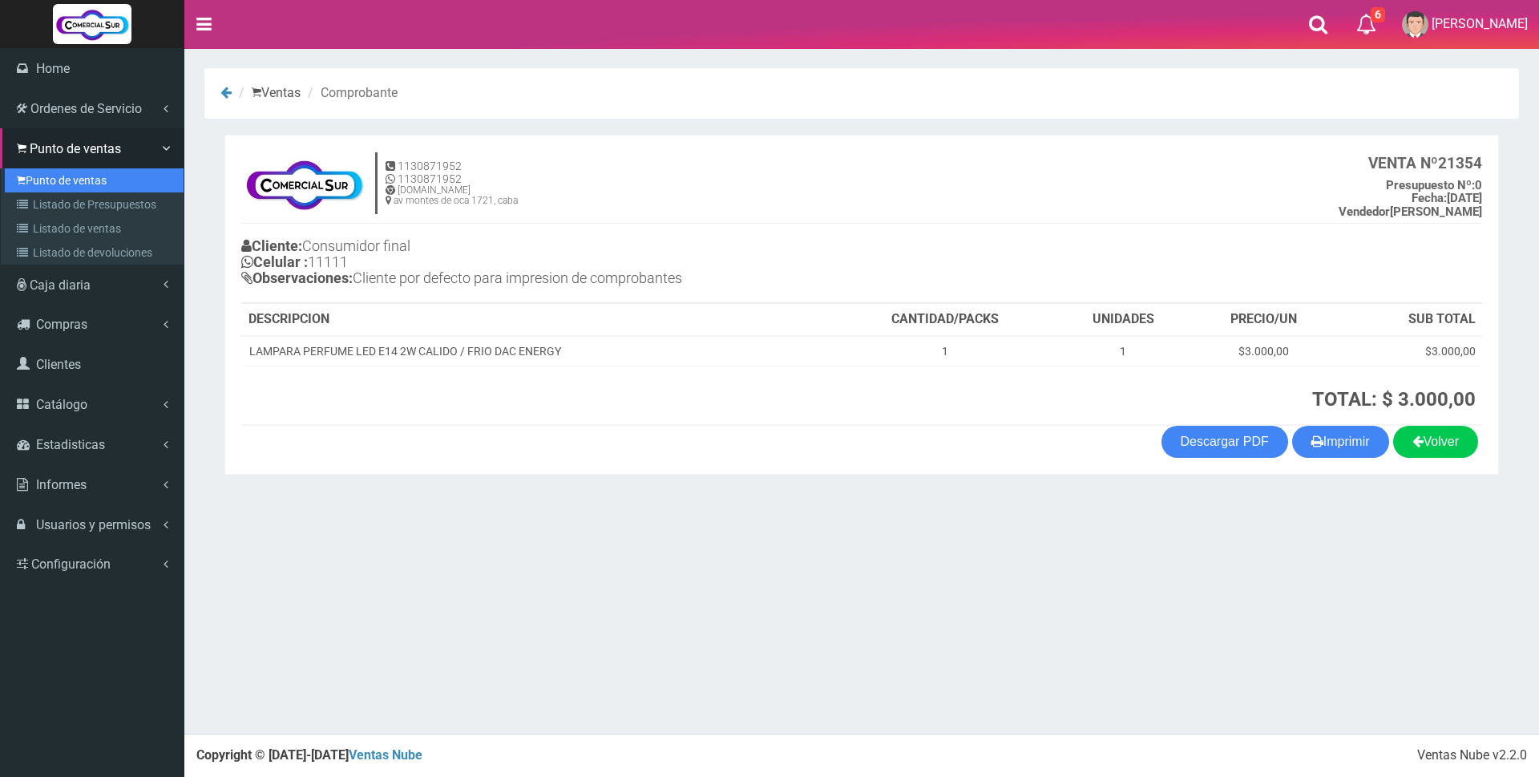 This screenshot has height=777, width=1539. I want to click on th: UNIDADES, so click(1123, 320).